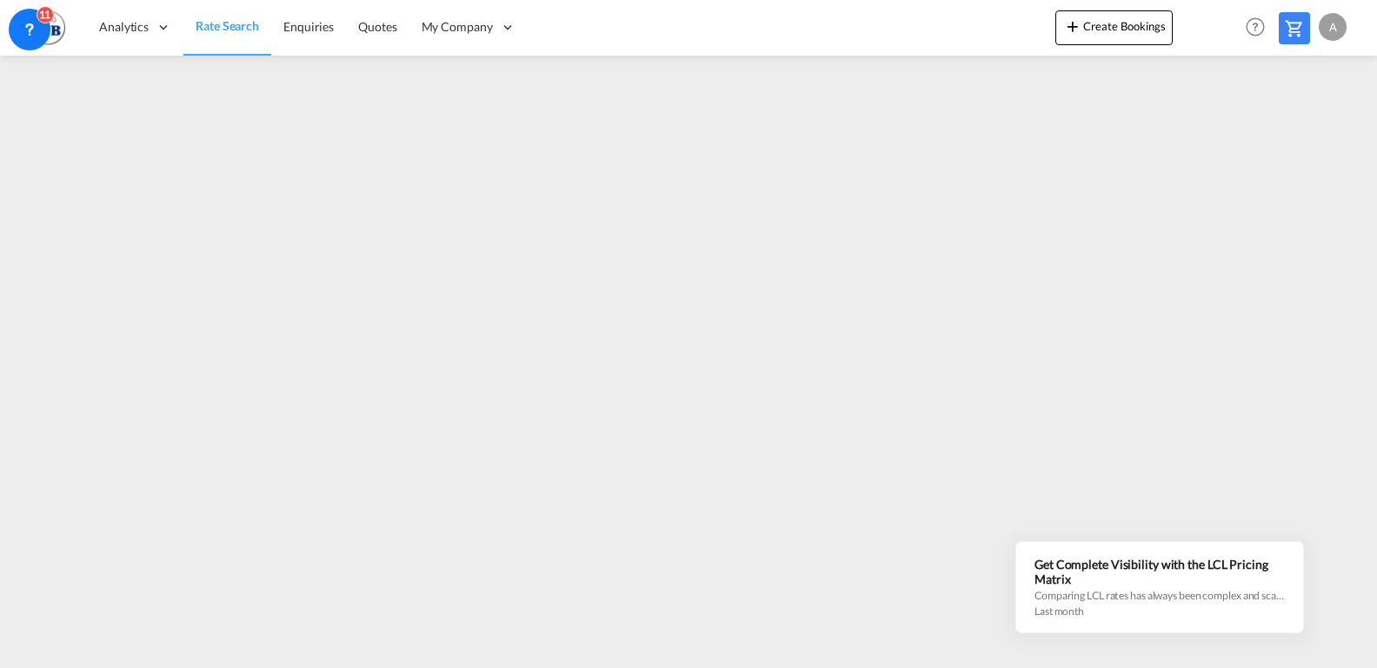  What do you see at coordinates (1255, 27) in the screenshot?
I see `span: Help` at bounding box center [1255, 27].